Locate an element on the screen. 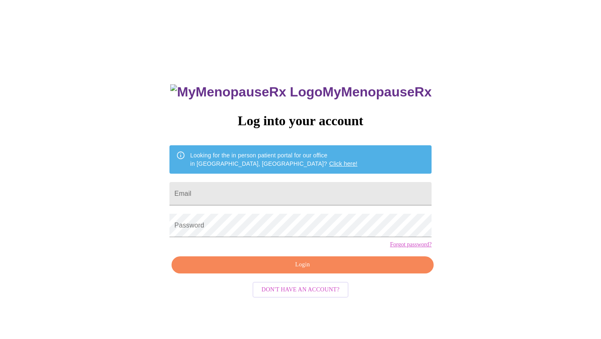 This screenshot has width=601, height=339. button: Login is located at coordinates (303, 265).